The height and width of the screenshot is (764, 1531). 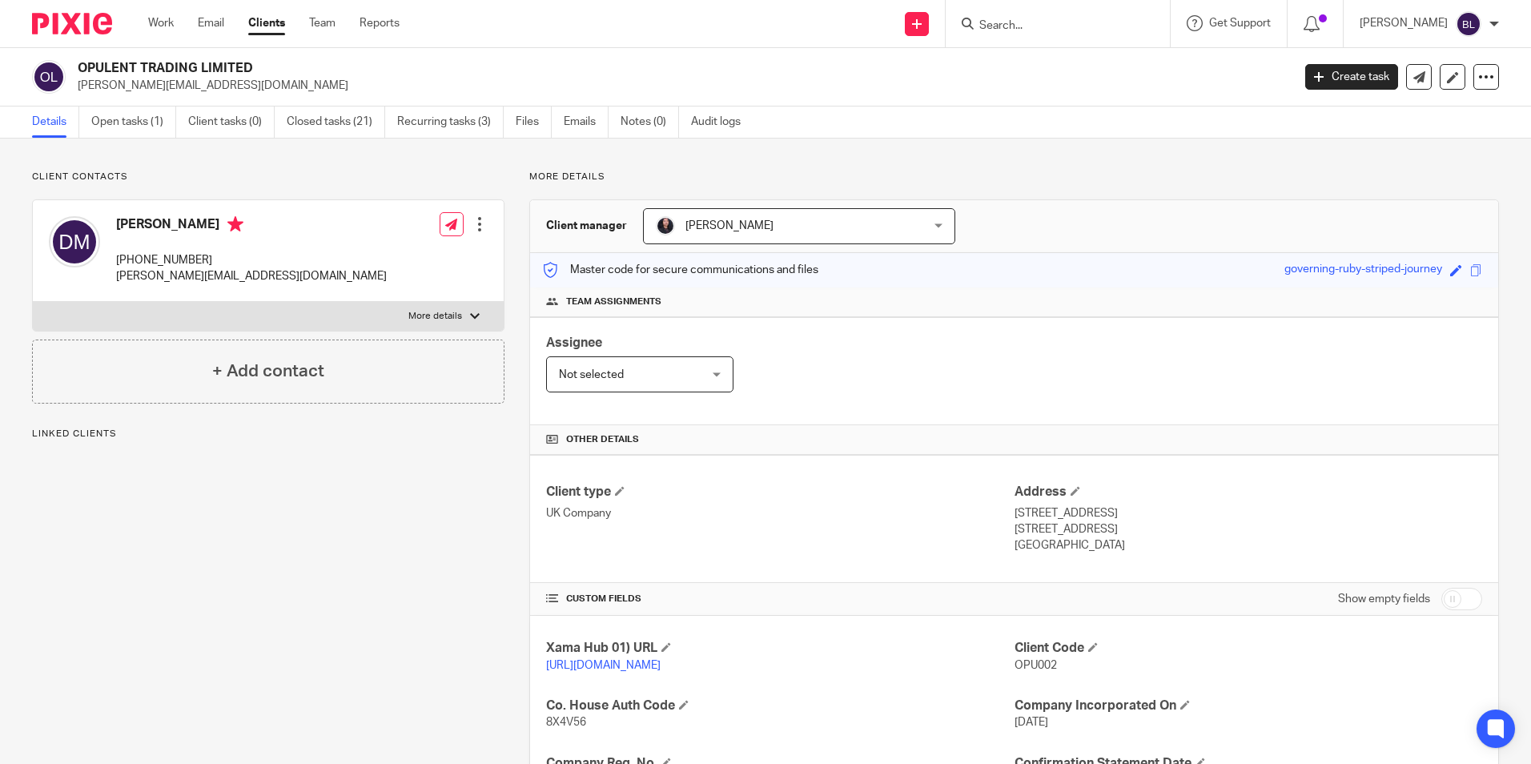 What do you see at coordinates (1248, 492) in the screenshot?
I see `h4: Address` at bounding box center [1248, 492].